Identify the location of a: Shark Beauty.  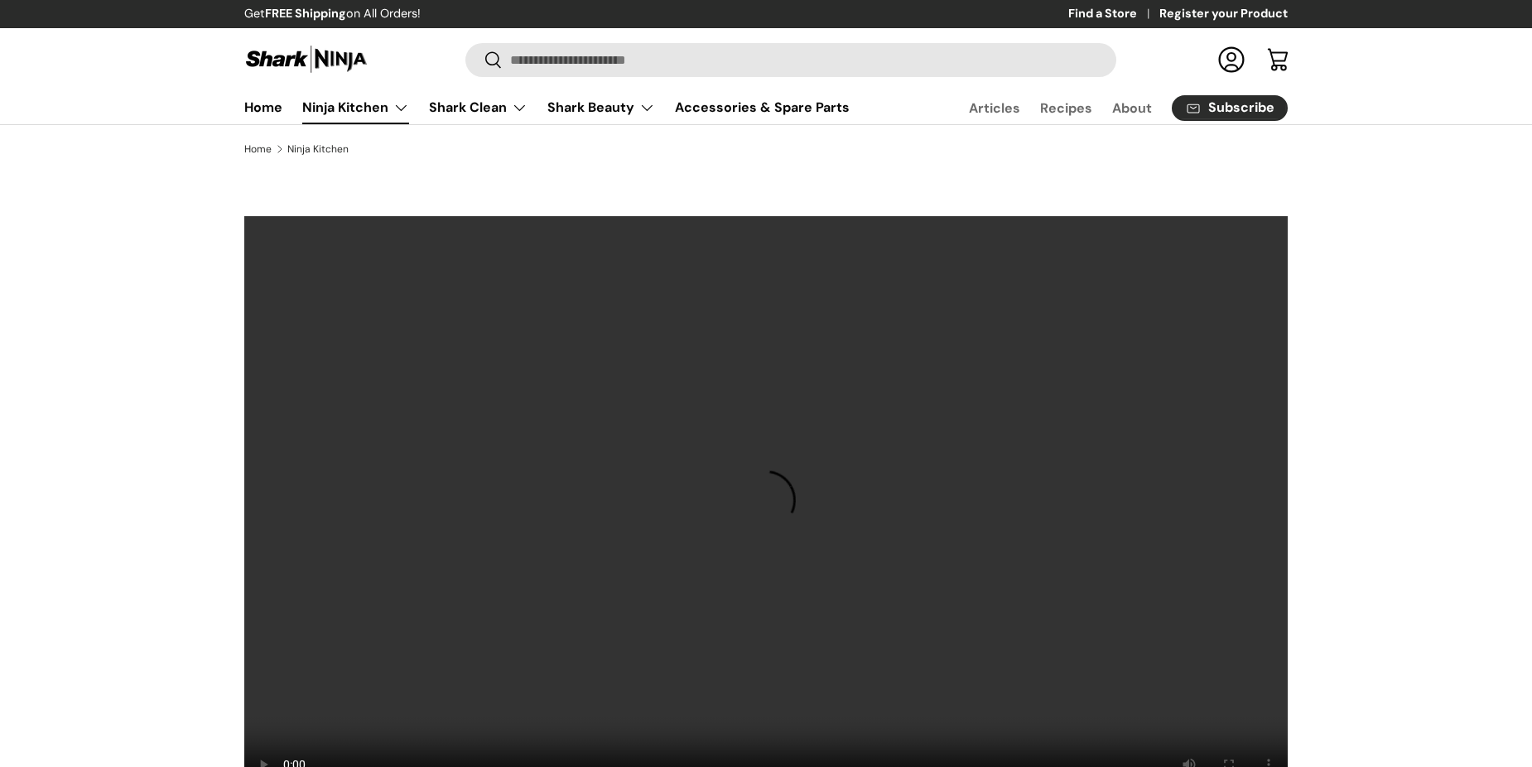
(601, 108).